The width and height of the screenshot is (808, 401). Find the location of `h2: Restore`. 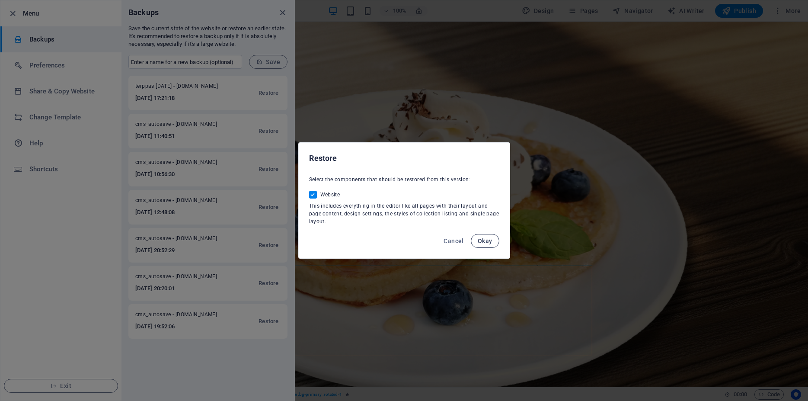

h2: Restore is located at coordinates (404, 158).